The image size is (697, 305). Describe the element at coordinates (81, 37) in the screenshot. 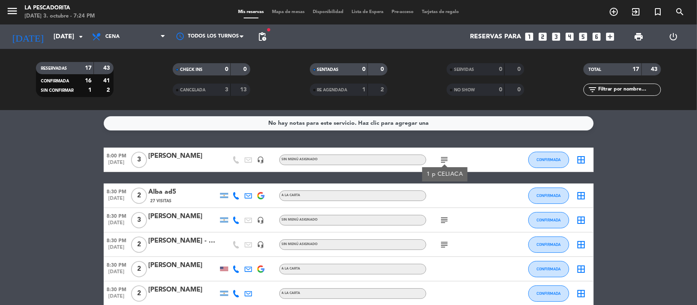

I see `i: arrow_drop_down` at that location.